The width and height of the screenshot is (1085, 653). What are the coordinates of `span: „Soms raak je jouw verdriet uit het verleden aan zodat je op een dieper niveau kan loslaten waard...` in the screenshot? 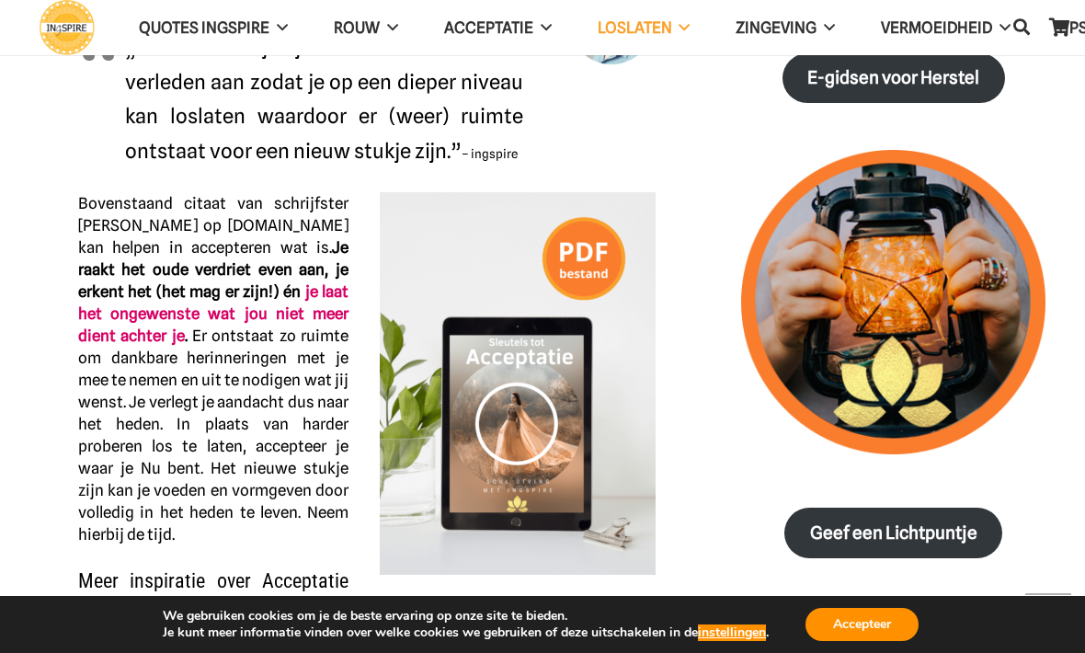 It's located at (324, 98).